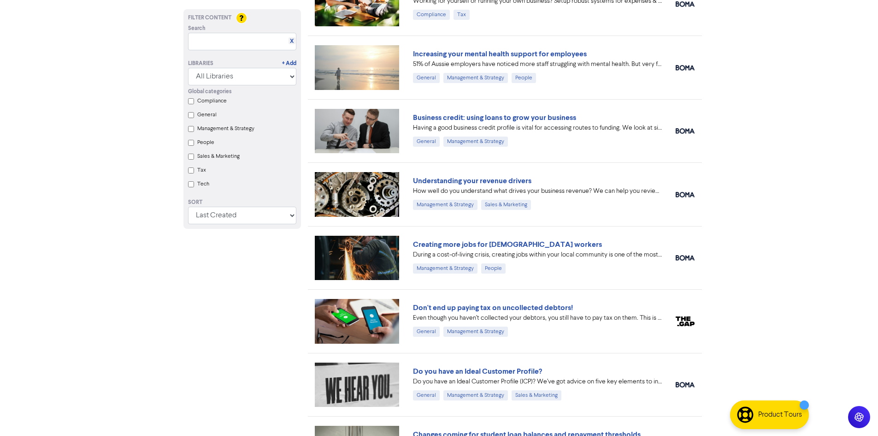 The height and width of the screenshot is (436, 878). I want to click on a: + Add, so click(289, 64).